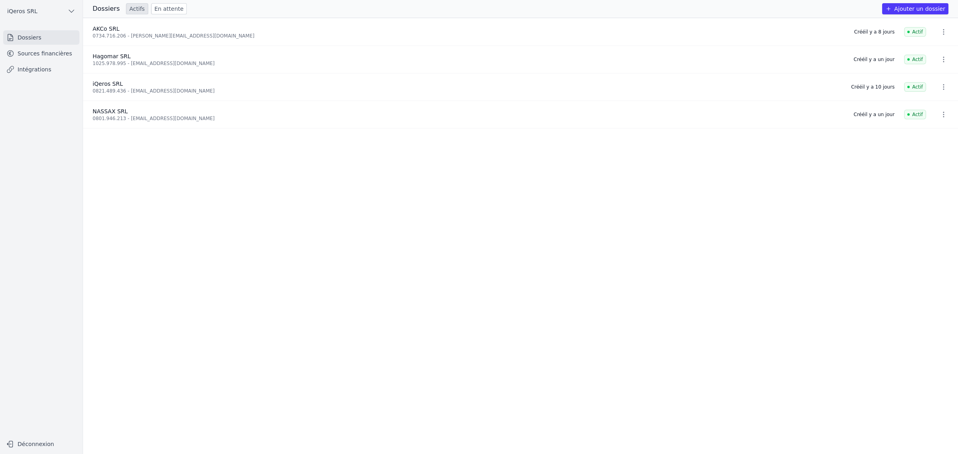 The image size is (958, 454). I want to click on a: Dossiers, so click(41, 38).